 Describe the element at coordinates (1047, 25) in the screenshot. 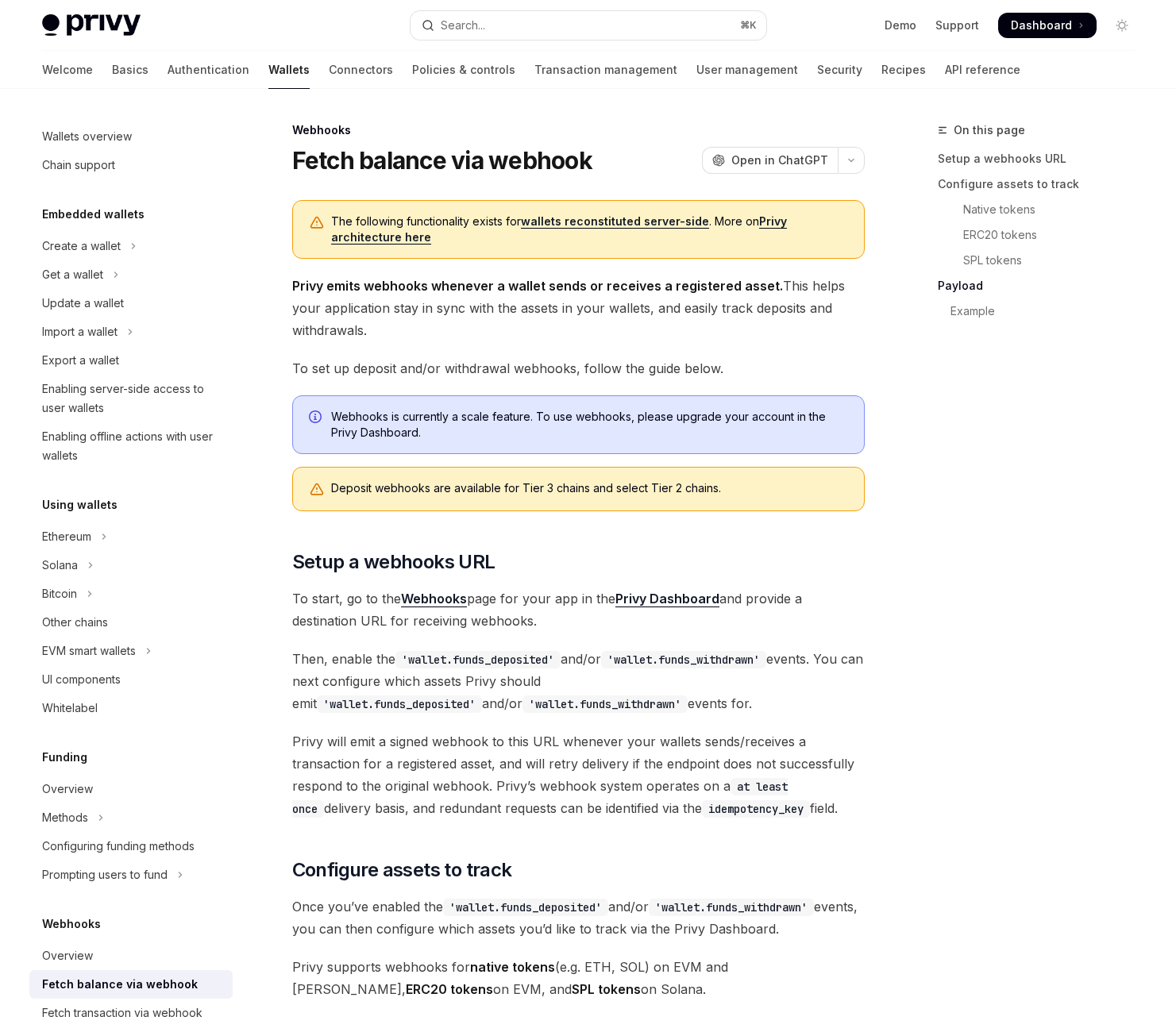

I see `a: Dashboard` at that location.